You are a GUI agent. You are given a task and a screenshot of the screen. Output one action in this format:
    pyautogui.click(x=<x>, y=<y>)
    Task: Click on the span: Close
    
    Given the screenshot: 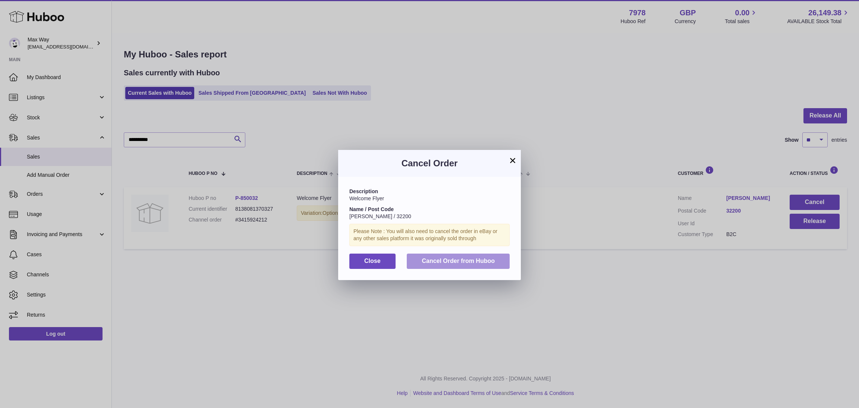 What is the action you would take?
    pyautogui.click(x=373, y=261)
    